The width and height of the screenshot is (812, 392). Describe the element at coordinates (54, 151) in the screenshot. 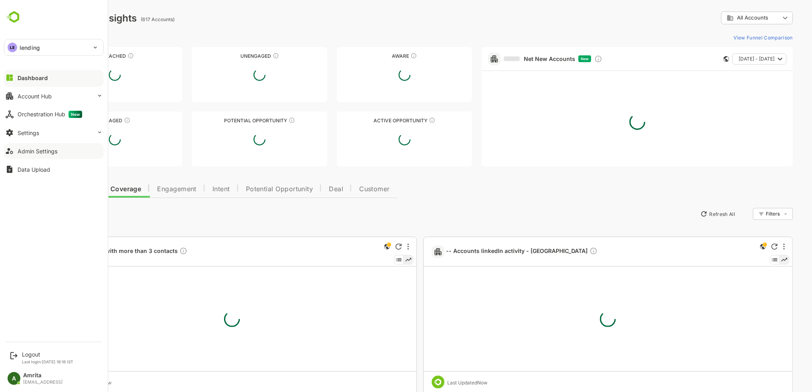

I see `button: Admin Settings` at that location.